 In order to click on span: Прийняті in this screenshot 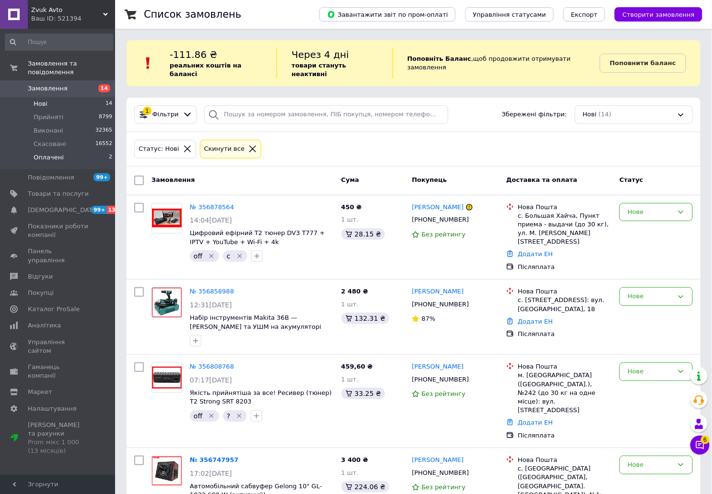, I will do `click(48, 117)`.